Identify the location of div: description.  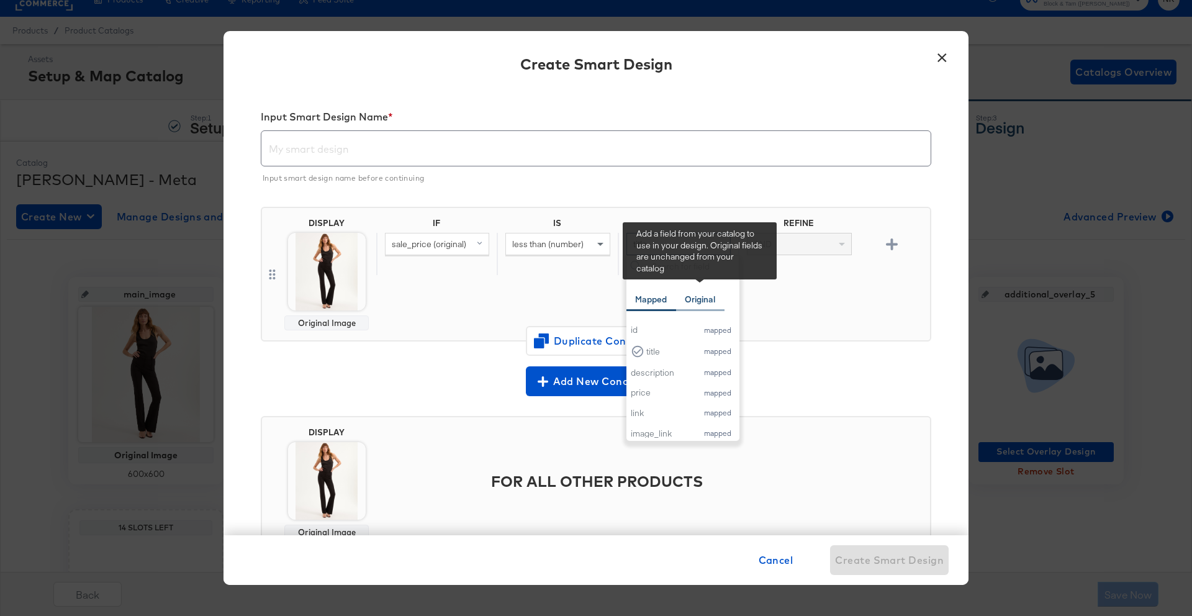
(661, 373).